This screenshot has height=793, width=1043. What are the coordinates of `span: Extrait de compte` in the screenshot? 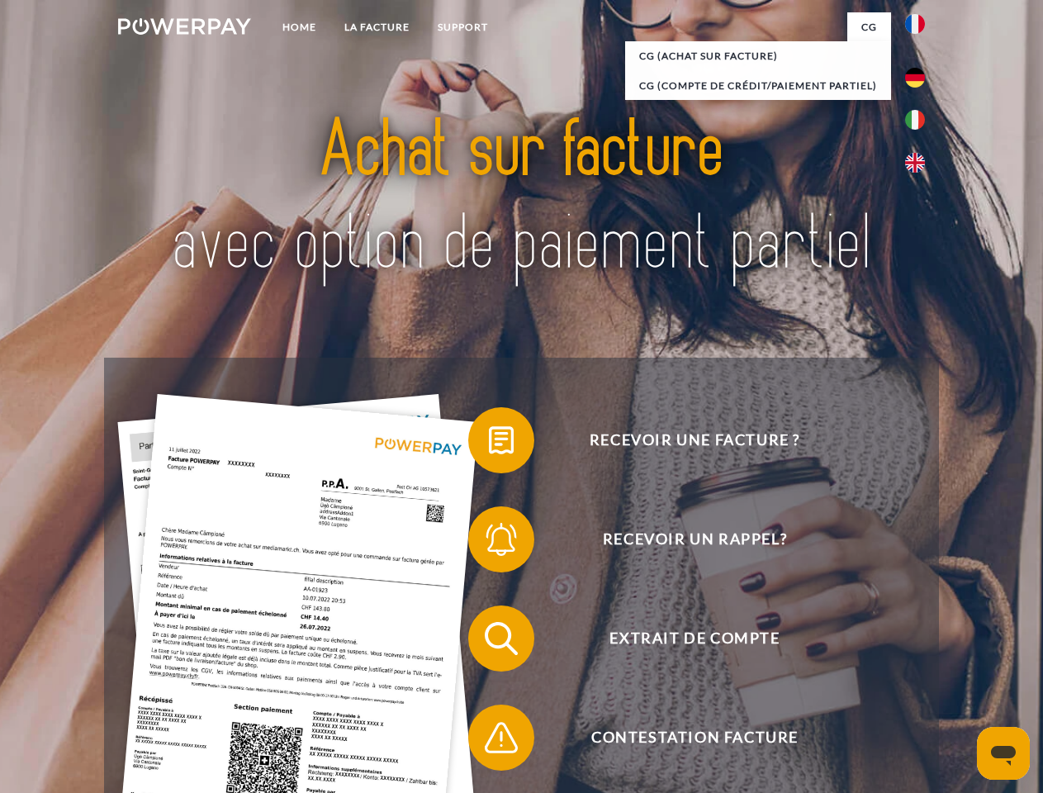 It's located at (694, 638).